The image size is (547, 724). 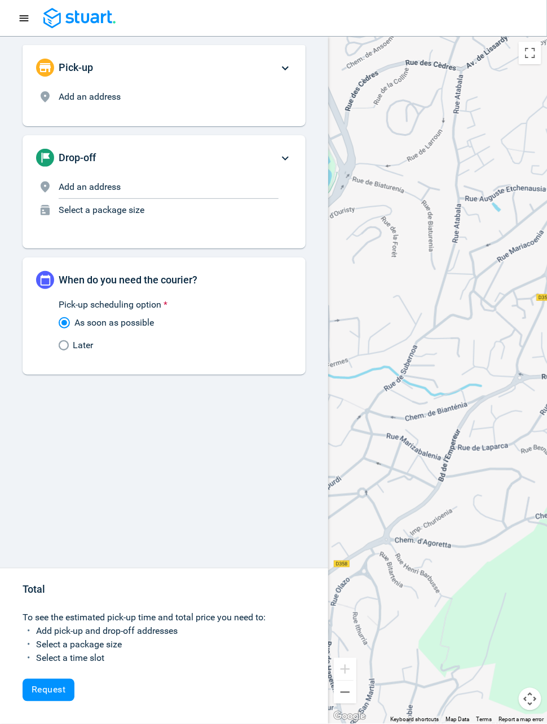 I want to click on a: Report a map error, so click(x=521, y=720).